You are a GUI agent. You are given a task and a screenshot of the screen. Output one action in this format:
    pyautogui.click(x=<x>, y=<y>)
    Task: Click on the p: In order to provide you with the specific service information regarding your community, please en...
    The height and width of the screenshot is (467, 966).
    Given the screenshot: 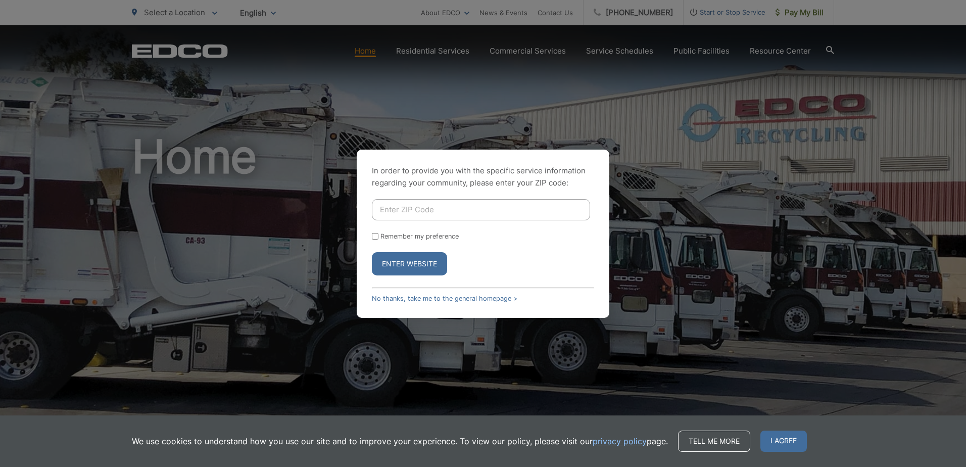 What is the action you would take?
    pyautogui.click(x=483, y=177)
    